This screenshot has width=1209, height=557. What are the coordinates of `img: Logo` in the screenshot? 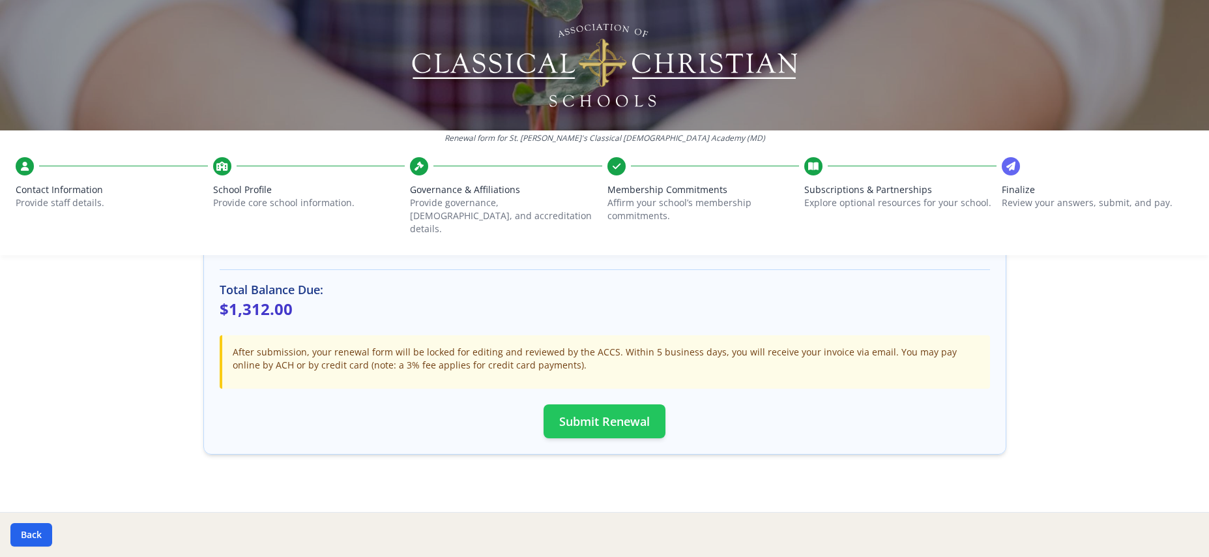 It's located at (604, 65).